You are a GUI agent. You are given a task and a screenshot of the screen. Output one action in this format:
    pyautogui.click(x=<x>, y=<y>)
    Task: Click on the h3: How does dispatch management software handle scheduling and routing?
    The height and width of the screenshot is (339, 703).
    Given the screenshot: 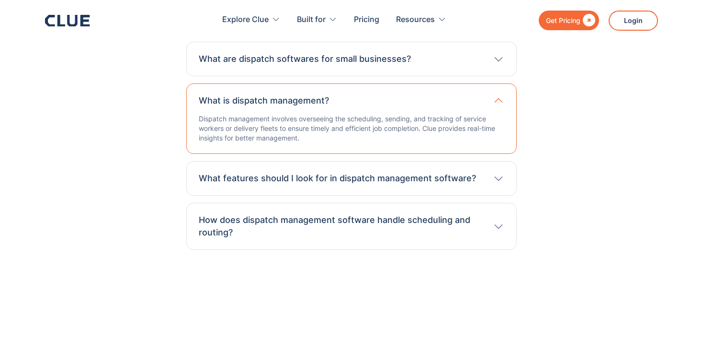 What is the action you would take?
    pyautogui.click(x=341, y=226)
    